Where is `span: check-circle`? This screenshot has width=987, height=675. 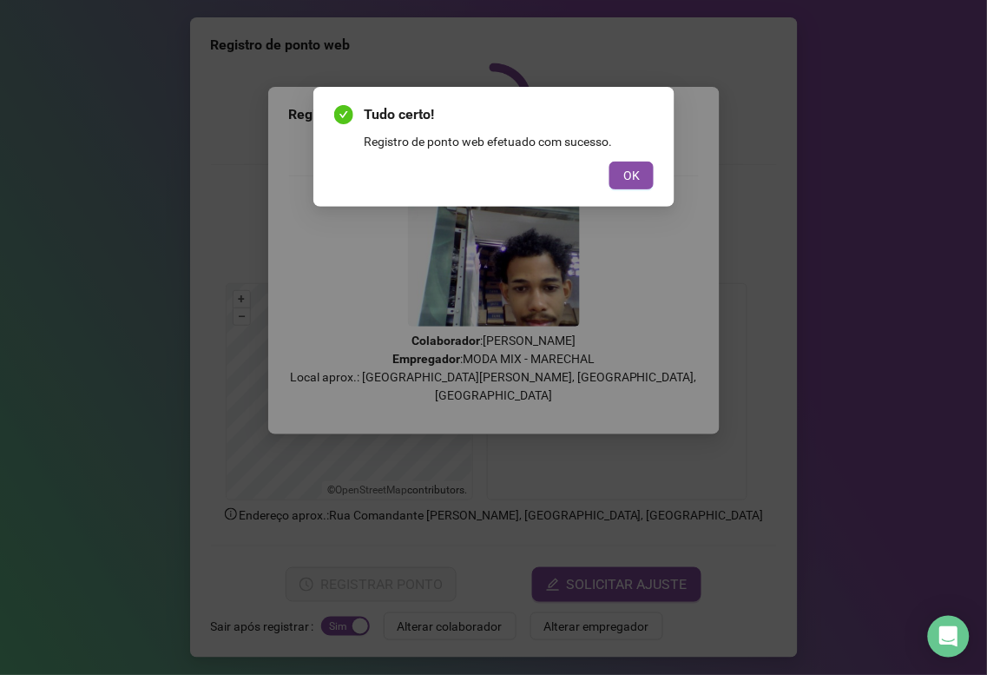 span: check-circle is located at coordinates (344, 115).